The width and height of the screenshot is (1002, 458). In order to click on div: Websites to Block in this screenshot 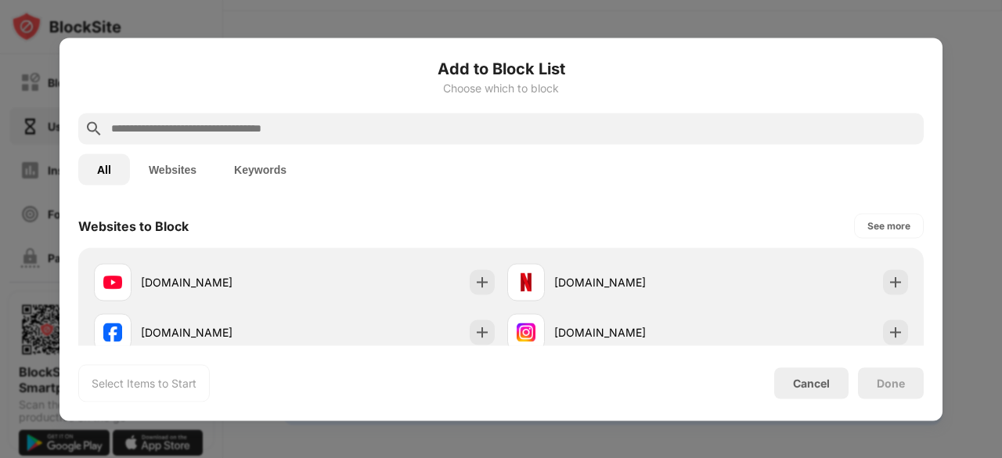, I will do `click(133, 226)`.